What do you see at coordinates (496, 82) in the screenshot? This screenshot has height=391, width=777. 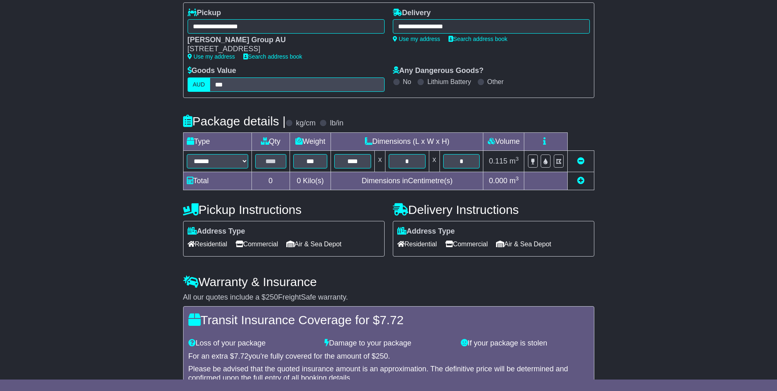 I see `label: Other` at bounding box center [496, 82].